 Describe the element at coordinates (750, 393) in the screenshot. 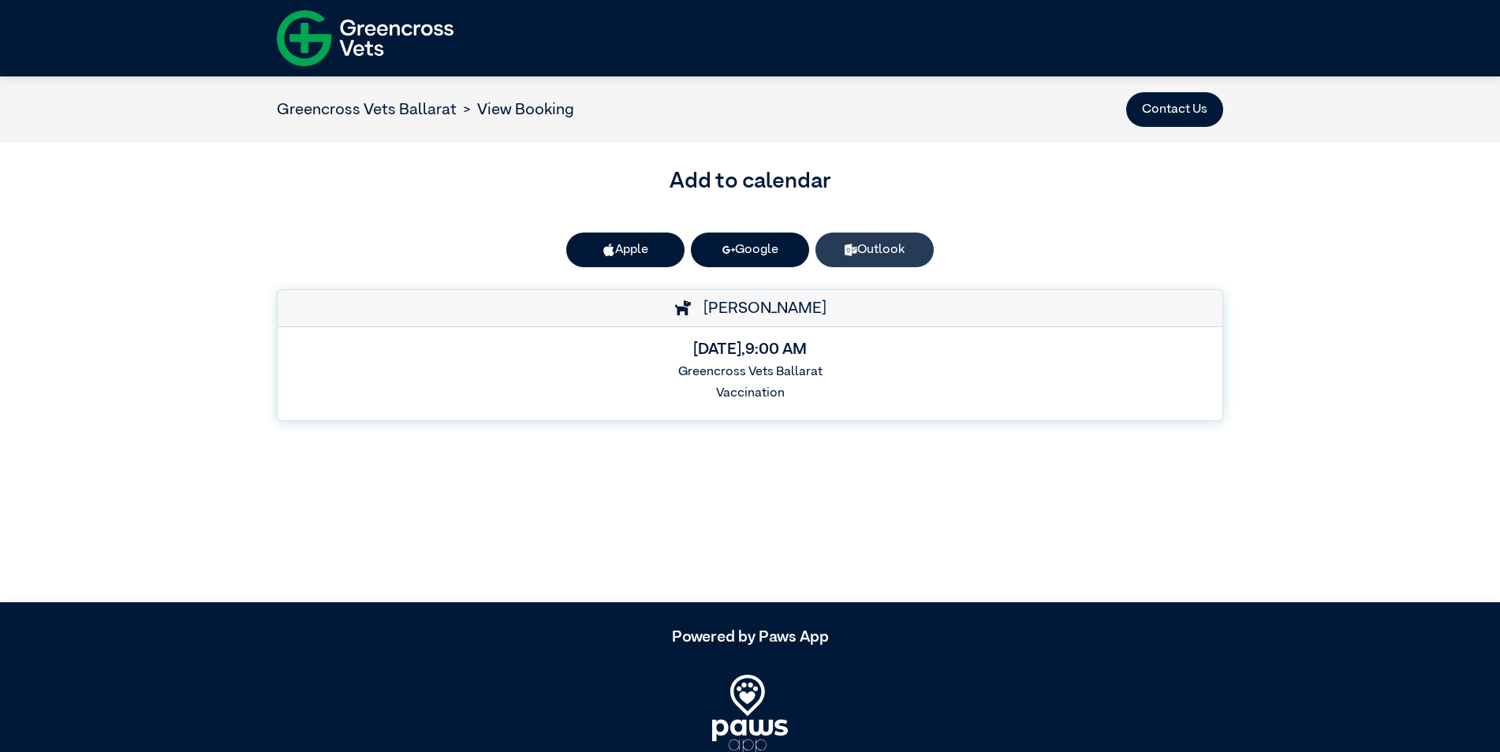

I see `h6: Vaccination` at that location.